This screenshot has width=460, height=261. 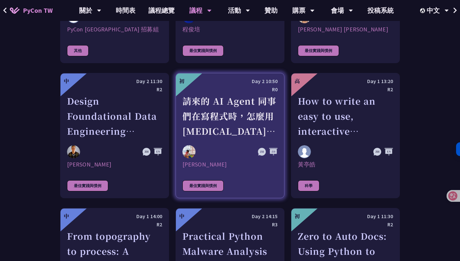 I want to click on a: 高 Day 1 13:20 R2 How to write an easy to use, interactive physics/science/engineering simulator l..., so click(x=346, y=135).